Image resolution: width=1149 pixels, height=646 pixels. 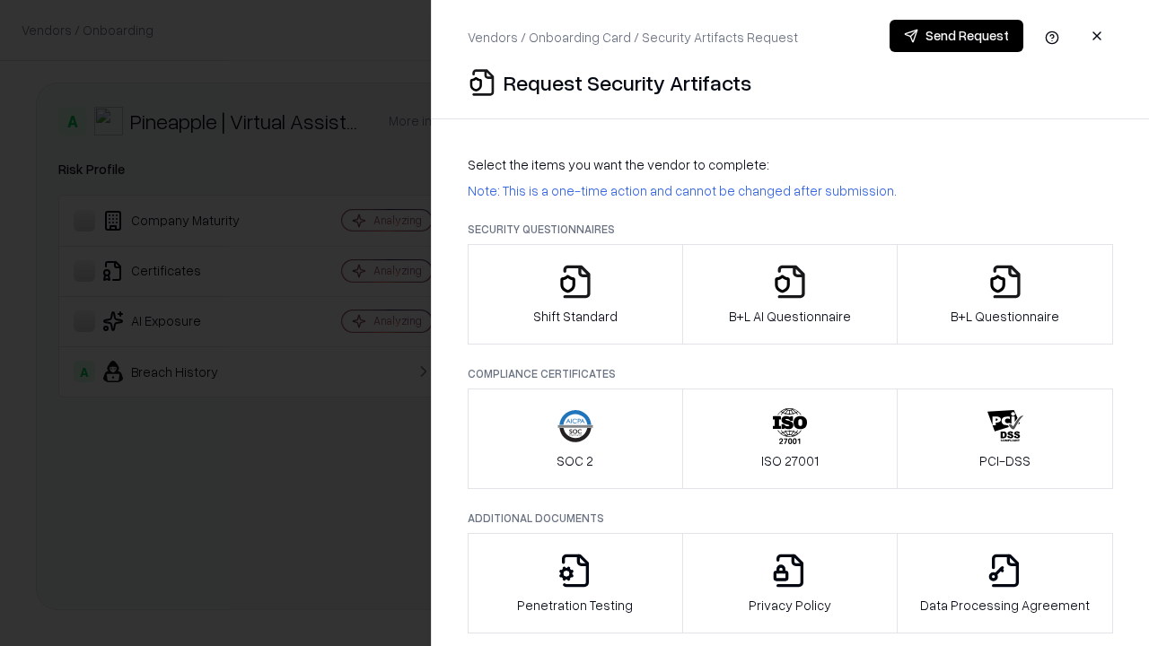 What do you see at coordinates (1004, 605) in the screenshot?
I see `p: Data Processing Agreement` at bounding box center [1004, 605].